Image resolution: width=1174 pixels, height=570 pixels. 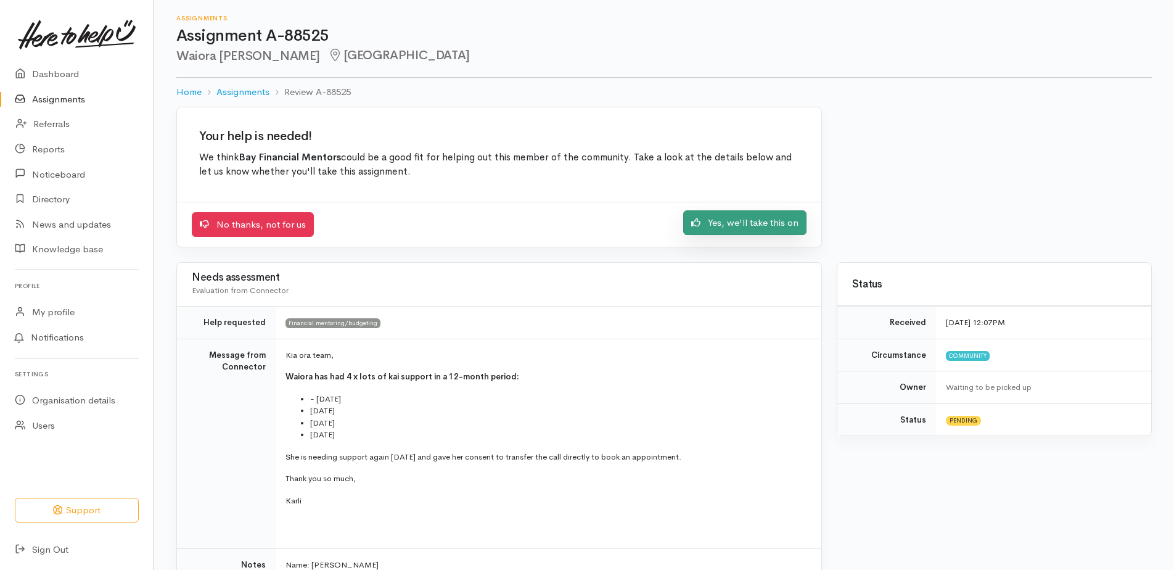 I want to click on a: Home, so click(x=189, y=92).